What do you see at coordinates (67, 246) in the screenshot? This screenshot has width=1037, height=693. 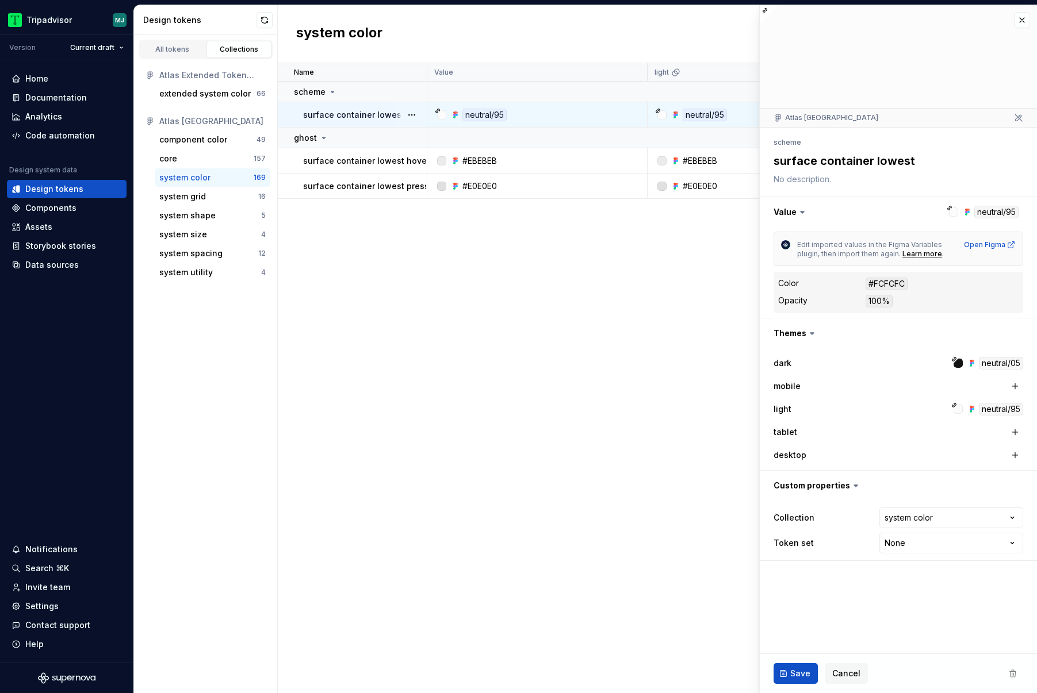 I see `a: Storybook stories` at bounding box center [67, 246].